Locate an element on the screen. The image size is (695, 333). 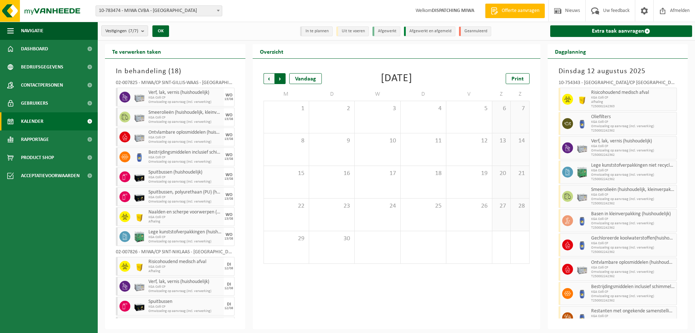
count: (7/7) is located at coordinates (133, 31).